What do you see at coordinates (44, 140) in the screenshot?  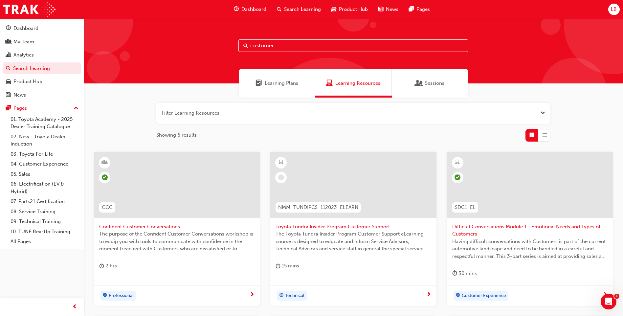 I see `a: 02. New - Toyota Dealer Induction` at bounding box center [44, 140].